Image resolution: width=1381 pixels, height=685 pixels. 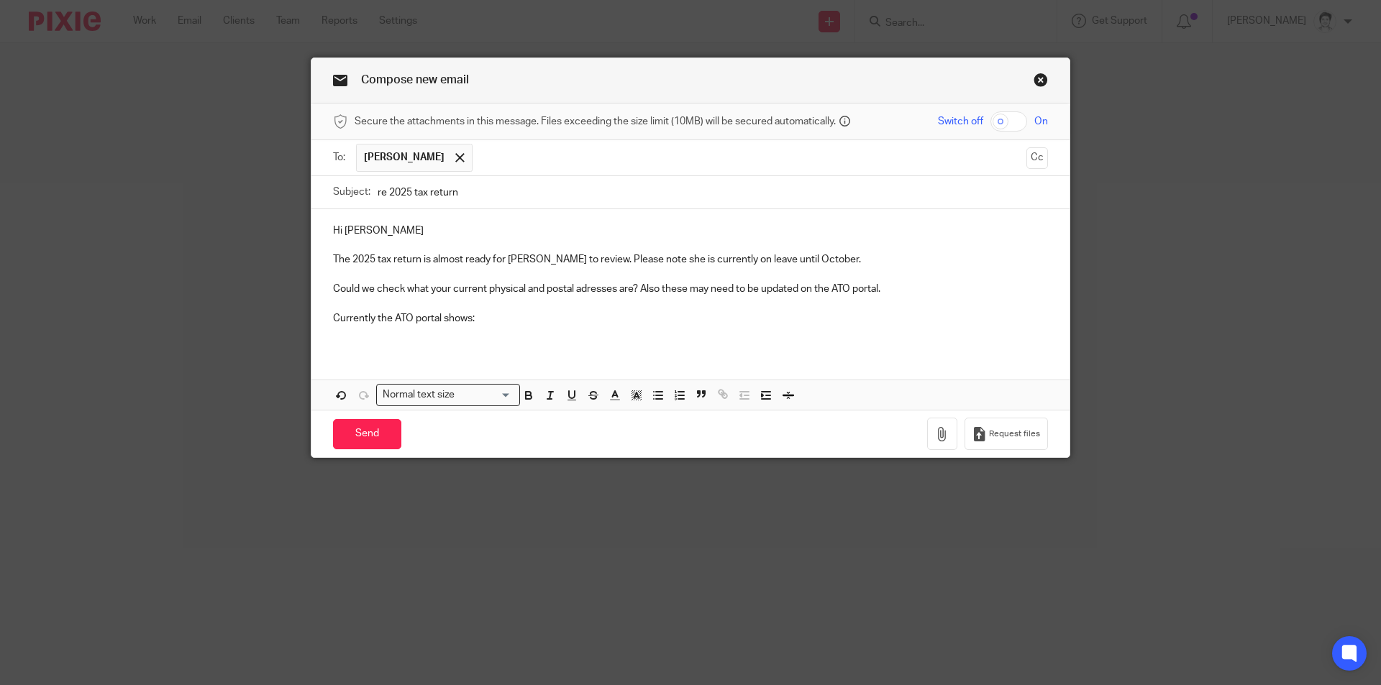 What do you see at coordinates (1037, 158) in the screenshot?
I see `button: Cc` at bounding box center [1037, 158].